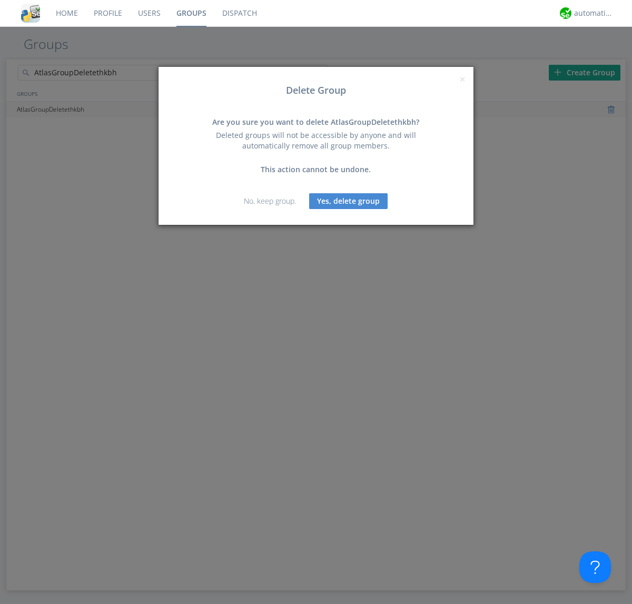 This screenshot has height=604, width=632. I want to click on button: Yes, delete group, so click(348, 201).